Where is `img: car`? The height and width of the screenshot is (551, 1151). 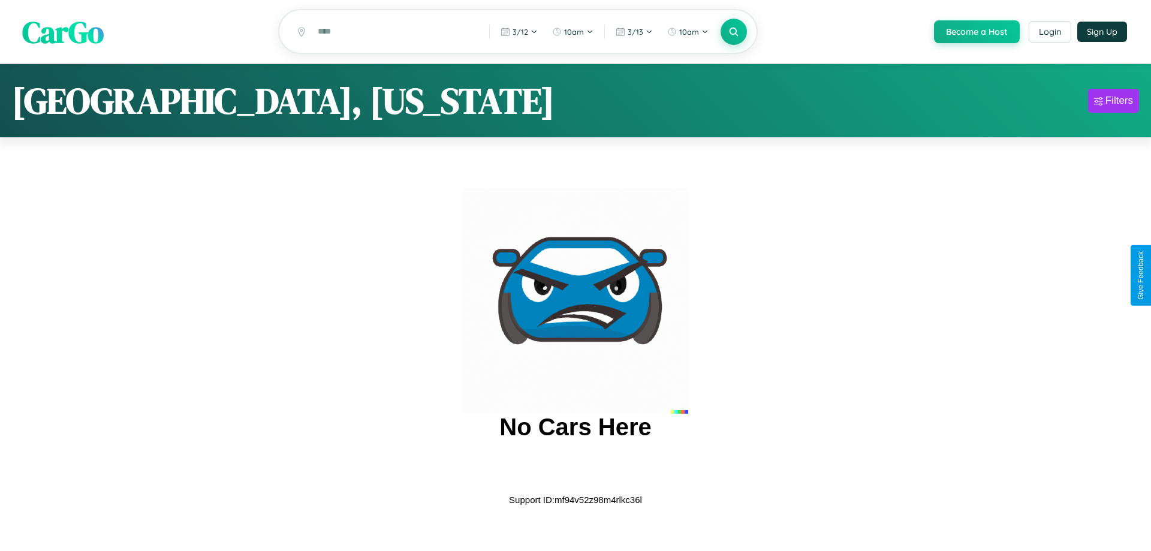
img: car is located at coordinates (575, 301).